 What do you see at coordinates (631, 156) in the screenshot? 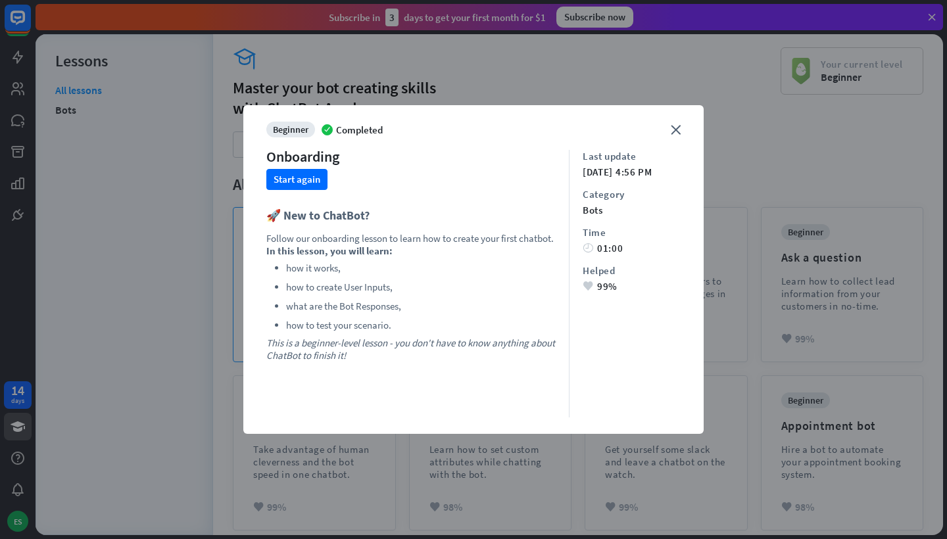
I see `div: Last update` at bounding box center [631, 156].